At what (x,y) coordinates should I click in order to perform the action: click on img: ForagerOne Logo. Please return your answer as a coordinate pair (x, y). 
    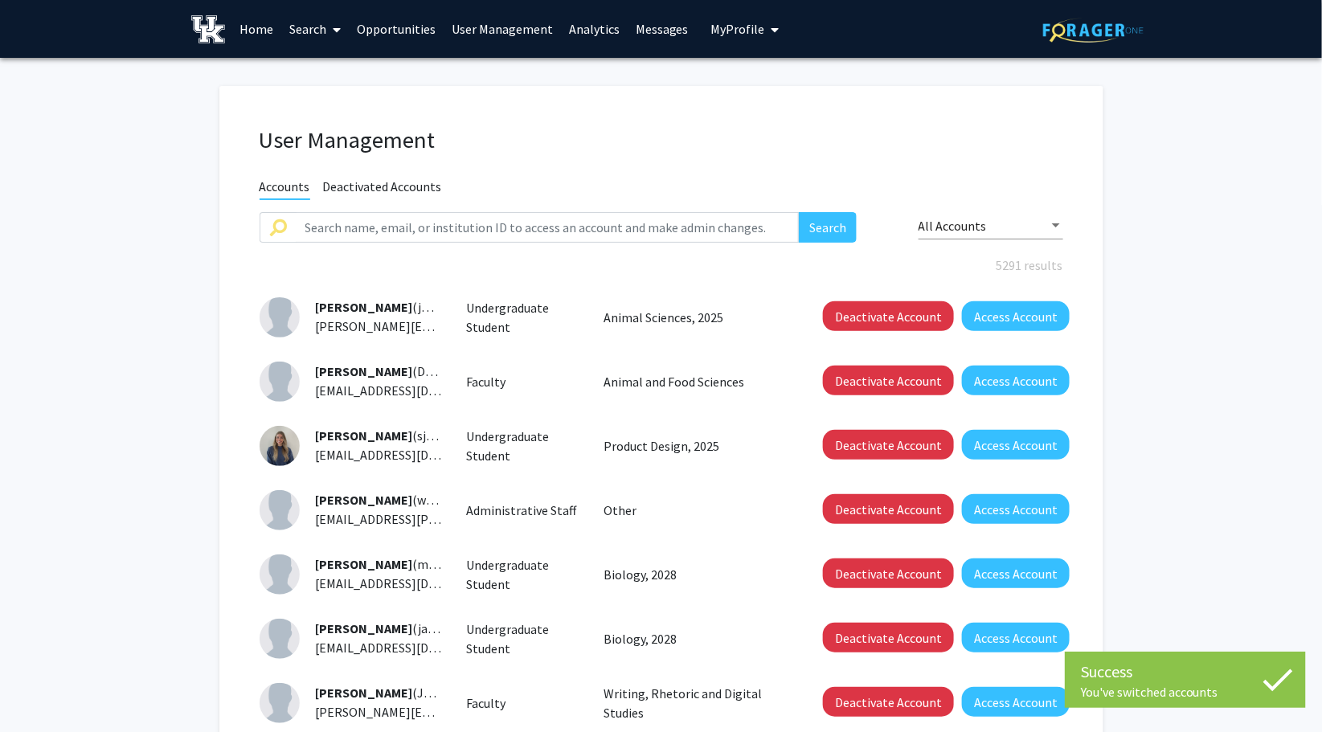
    Looking at the image, I should click on (1093, 30).